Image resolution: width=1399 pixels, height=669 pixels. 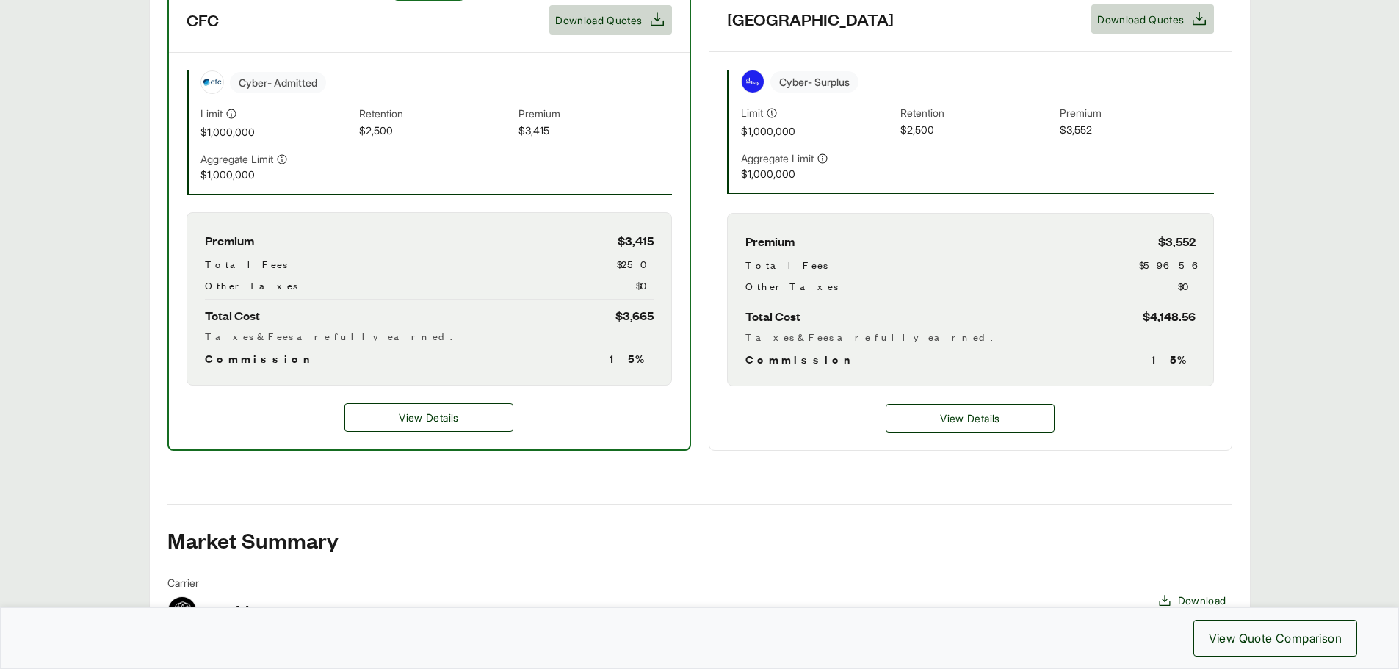 I want to click on img: CFC, so click(x=212, y=82).